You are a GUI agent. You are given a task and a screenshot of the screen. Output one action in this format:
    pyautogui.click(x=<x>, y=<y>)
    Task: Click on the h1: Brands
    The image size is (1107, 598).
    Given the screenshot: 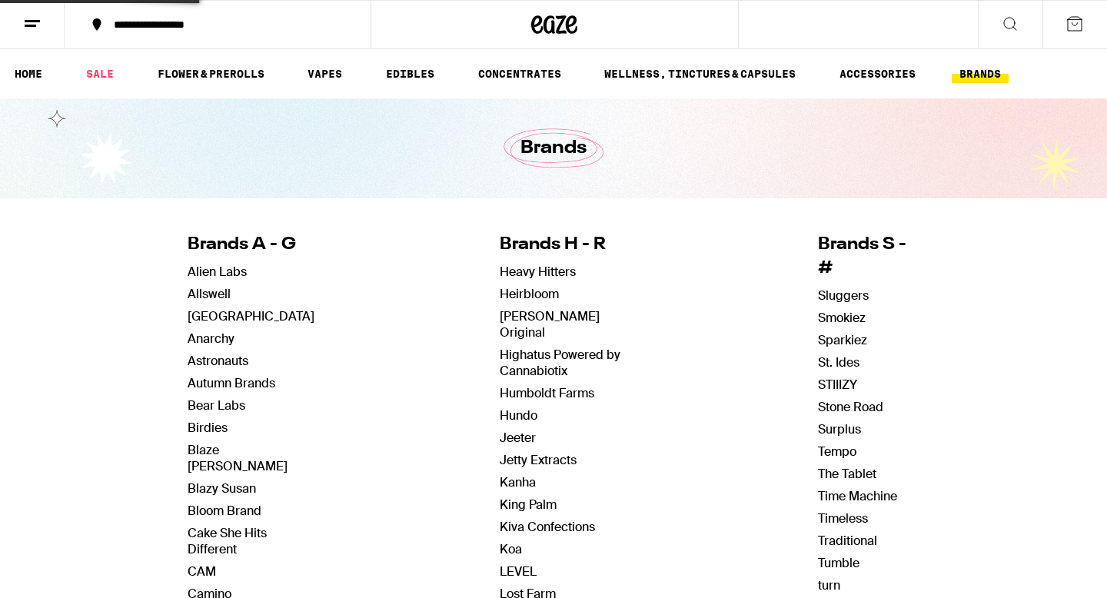 What is the action you would take?
    pyautogui.click(x=553, y=148)
    